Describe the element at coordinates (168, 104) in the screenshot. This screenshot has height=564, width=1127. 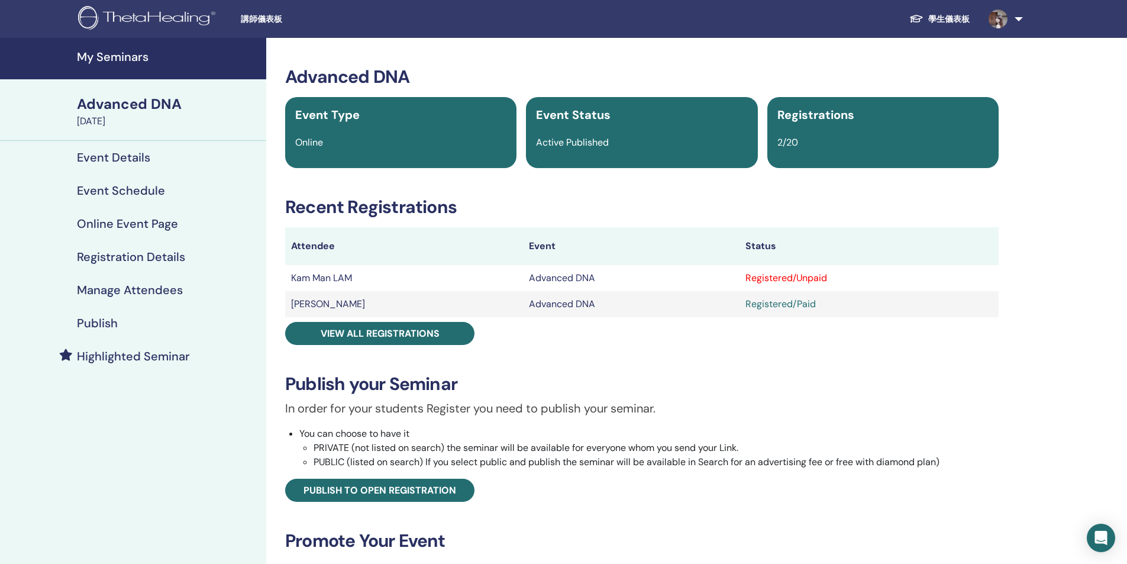
I see `div: Advanced DNA` at that location.